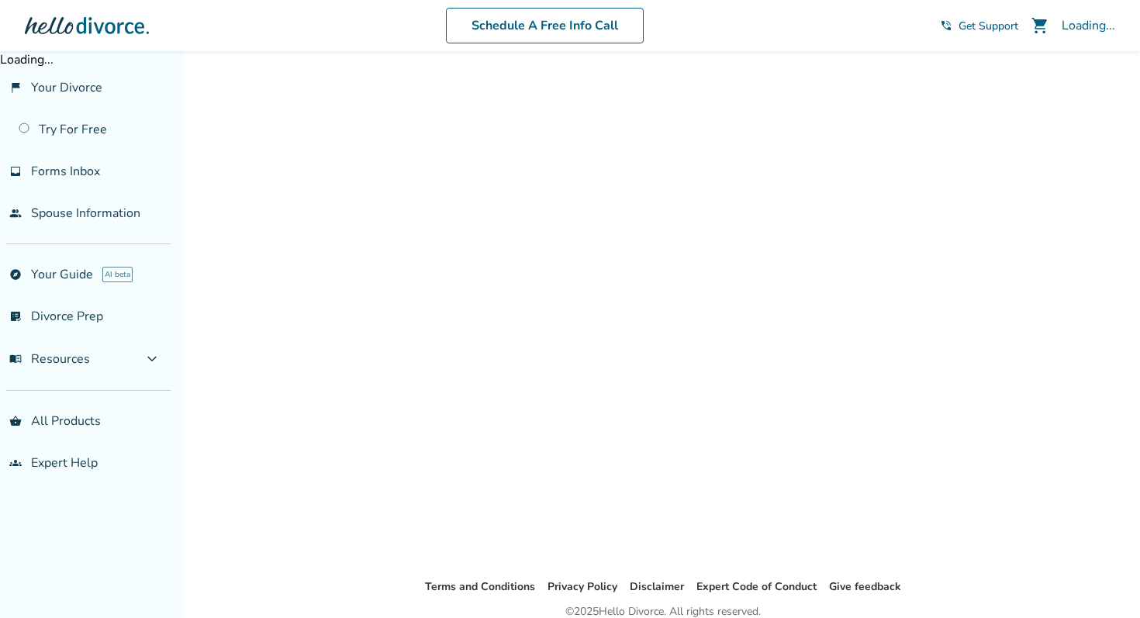  Describe the element at coordinates (657, 587) in the screenshot. I see `li: Disclaimer` at that location.